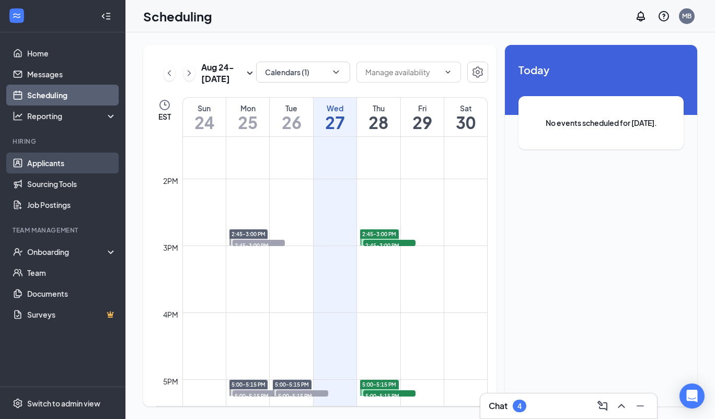 This screenshot has width=715, height=419. Describe the element at coordinates (640, 406) in the screenshot. I see `svg: Minimize` at that location.